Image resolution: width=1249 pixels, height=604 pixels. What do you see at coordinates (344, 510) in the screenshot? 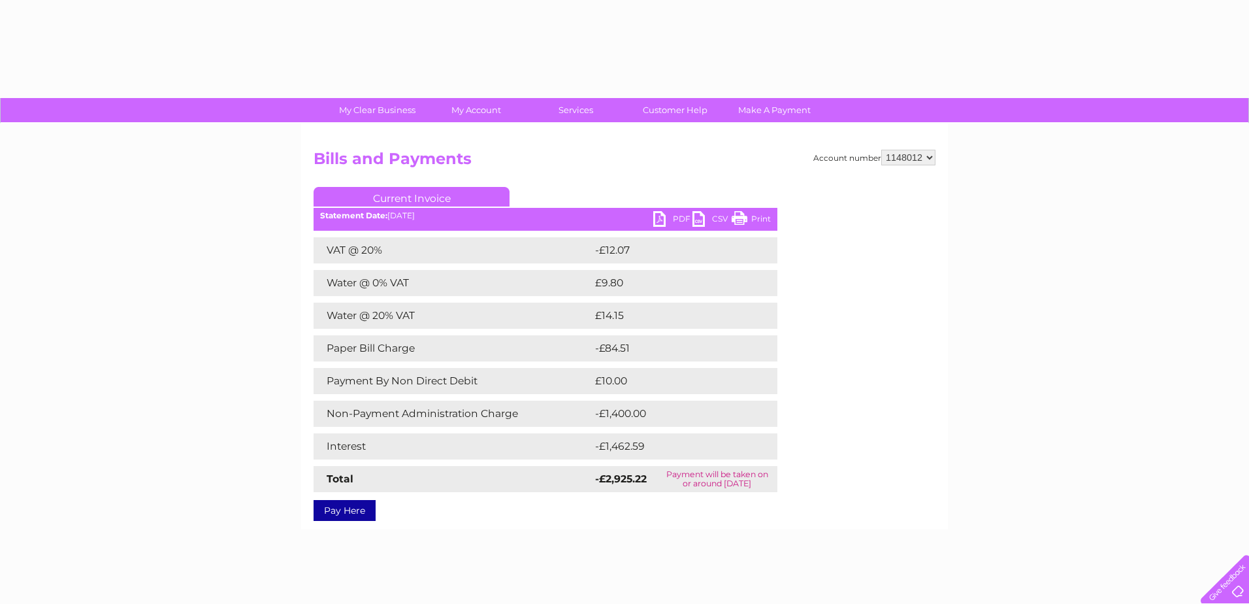
I see `a: Pay Here` at bounding box center [344, 510].